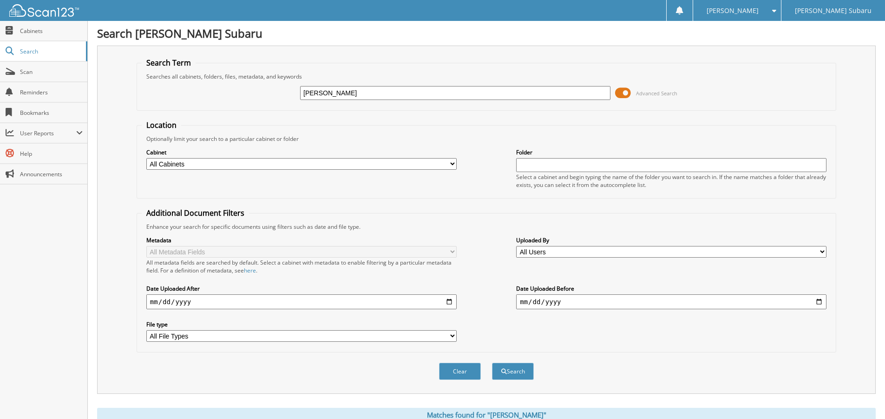  Describe the element at coordinates (486, 76) in the screenshot. I see `div: Searches all cabinets, folders, files, metadata, and keywords` at that location.